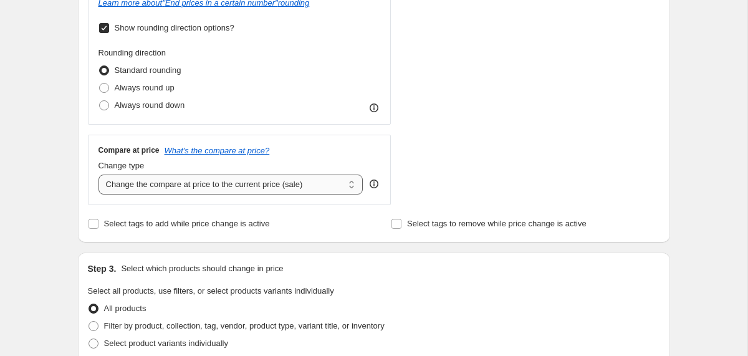 Image resolution: width=748 pixels, height=356 pixels. I want to click on p: Select which products should change in price, so click(202, 269).